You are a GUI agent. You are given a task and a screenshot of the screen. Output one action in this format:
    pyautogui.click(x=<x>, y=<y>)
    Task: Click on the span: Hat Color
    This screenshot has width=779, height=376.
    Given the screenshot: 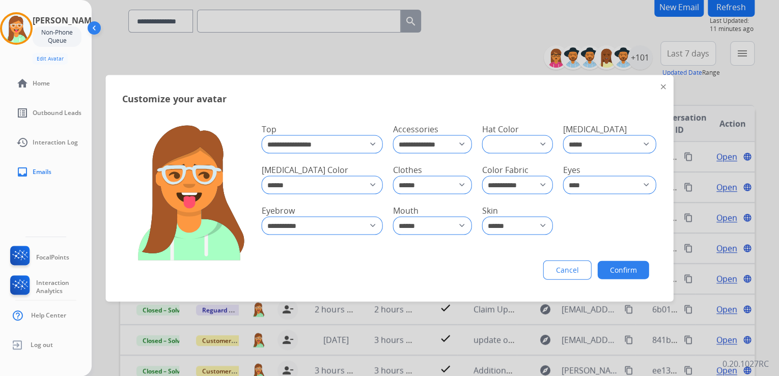 What is the action you would take?
    pyautogui.click(x=500, y=129)
    